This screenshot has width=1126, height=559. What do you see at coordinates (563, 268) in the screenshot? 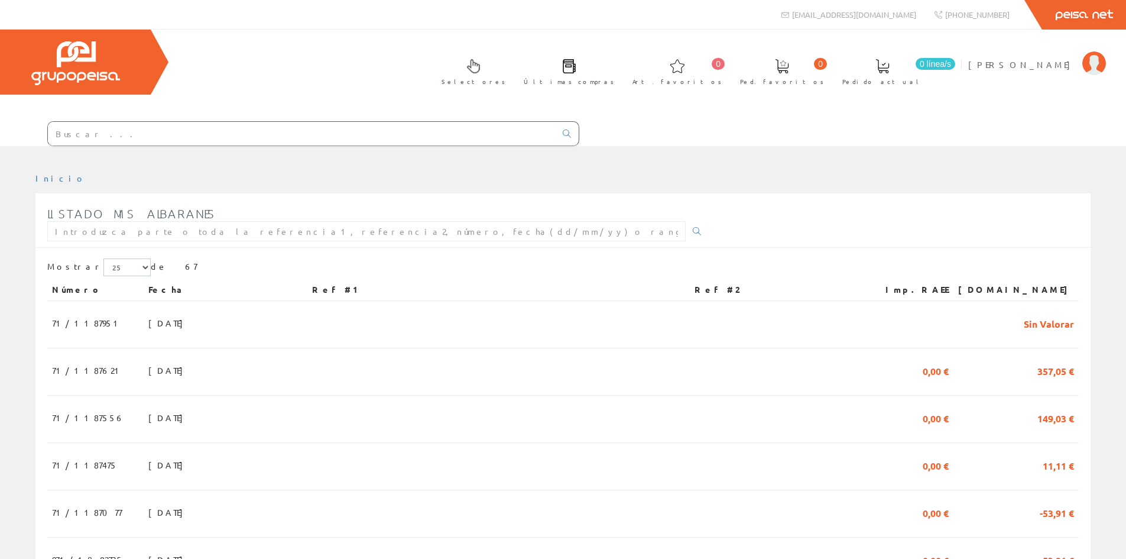
I see `div: de 67` at bounding box center [563, 268].